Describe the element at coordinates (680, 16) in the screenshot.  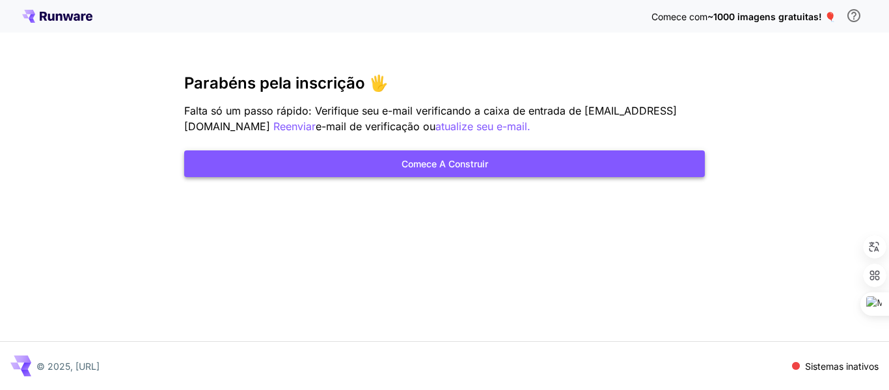
I see `font: Comece com` at that location.